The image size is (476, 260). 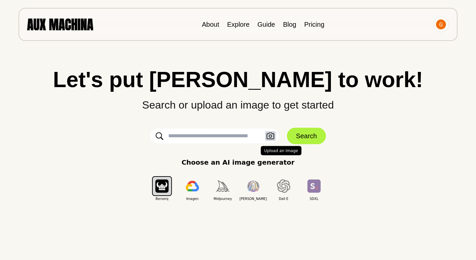 What do you see at coordinates (211, 24) in the screenshot?
I see `a: About` at bounding box center [211, 24].